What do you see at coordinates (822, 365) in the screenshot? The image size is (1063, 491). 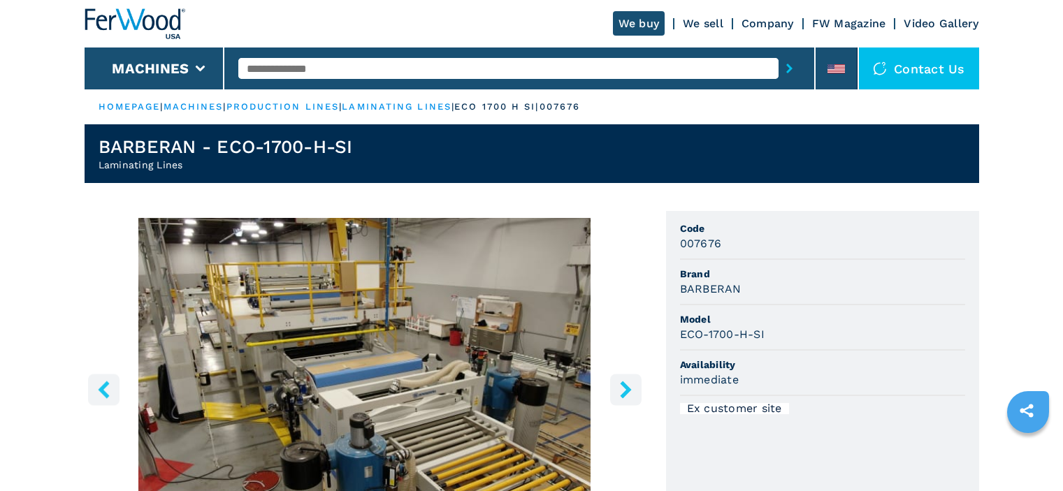 I see `span: Availability` at bounding box center [822, 365].